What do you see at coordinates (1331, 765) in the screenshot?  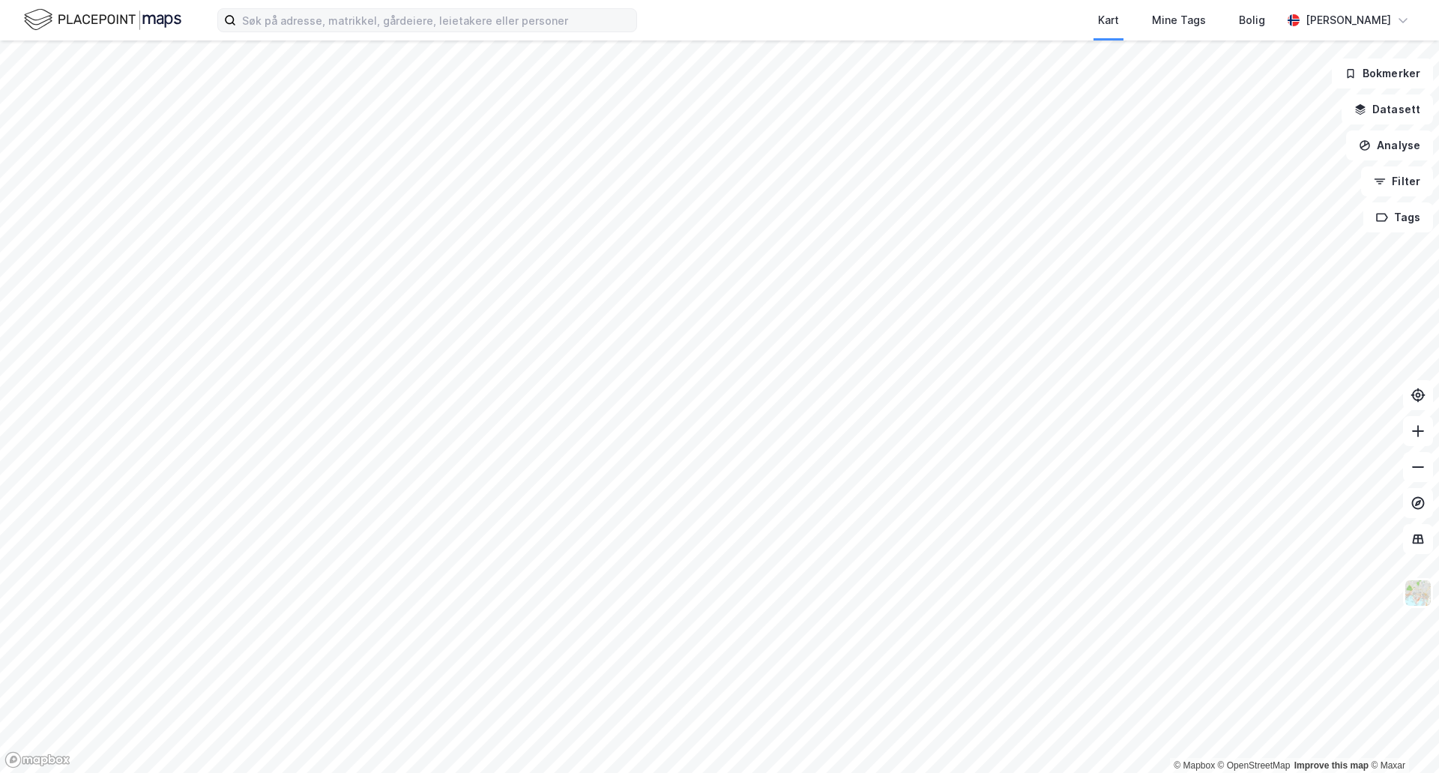 I see `a: Improve this map` at bounding box center [1331, 765].